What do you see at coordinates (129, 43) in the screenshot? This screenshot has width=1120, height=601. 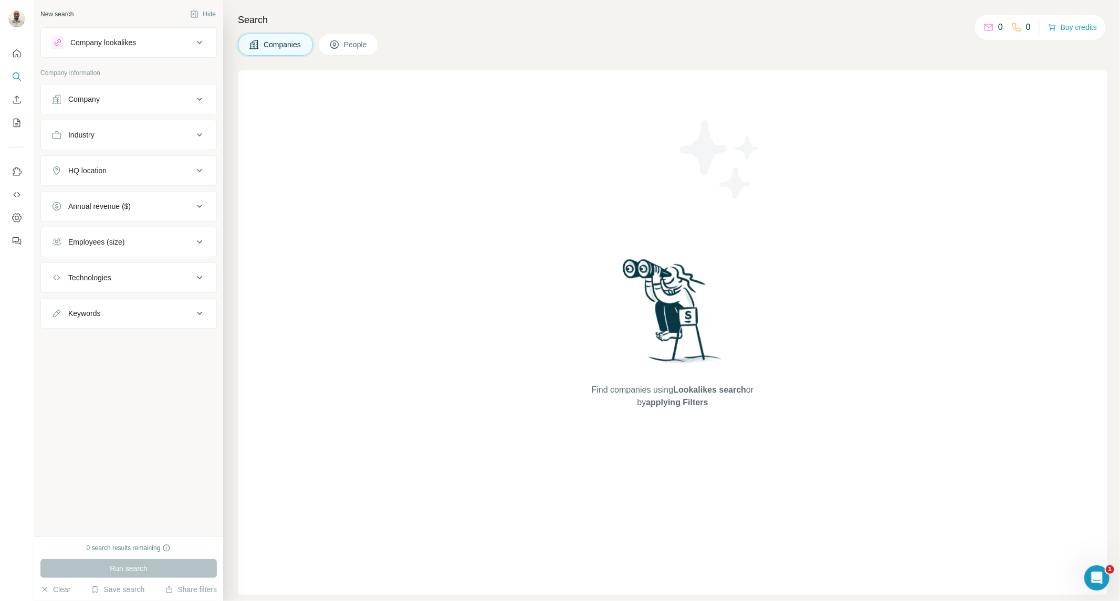 I see `button: Company lookalikes` at bounding box center [129, 43].